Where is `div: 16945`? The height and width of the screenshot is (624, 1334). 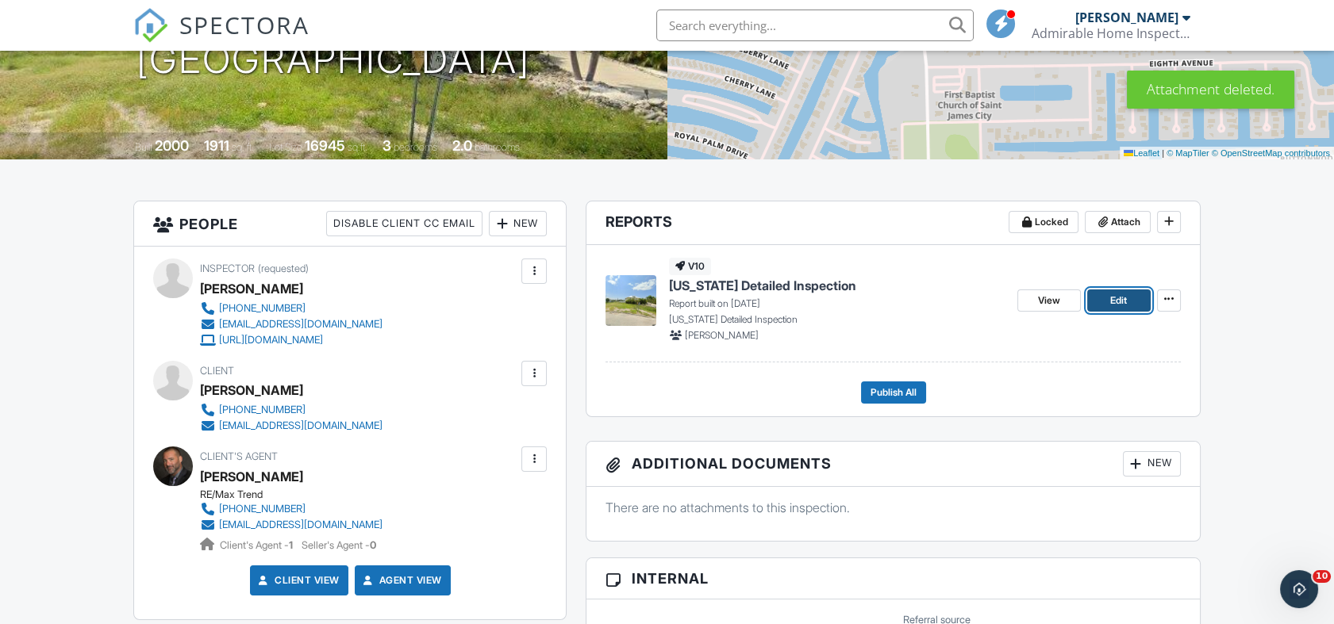 div: 16945 is located at coordinates (324, 145).